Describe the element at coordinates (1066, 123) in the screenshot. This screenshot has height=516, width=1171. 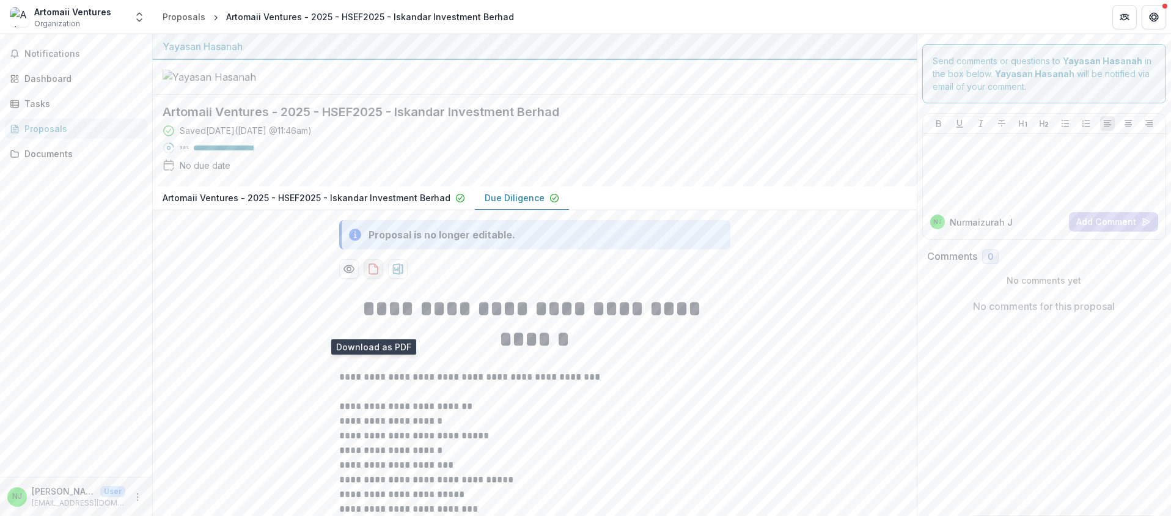
I see `button: Bullet List` at that location.